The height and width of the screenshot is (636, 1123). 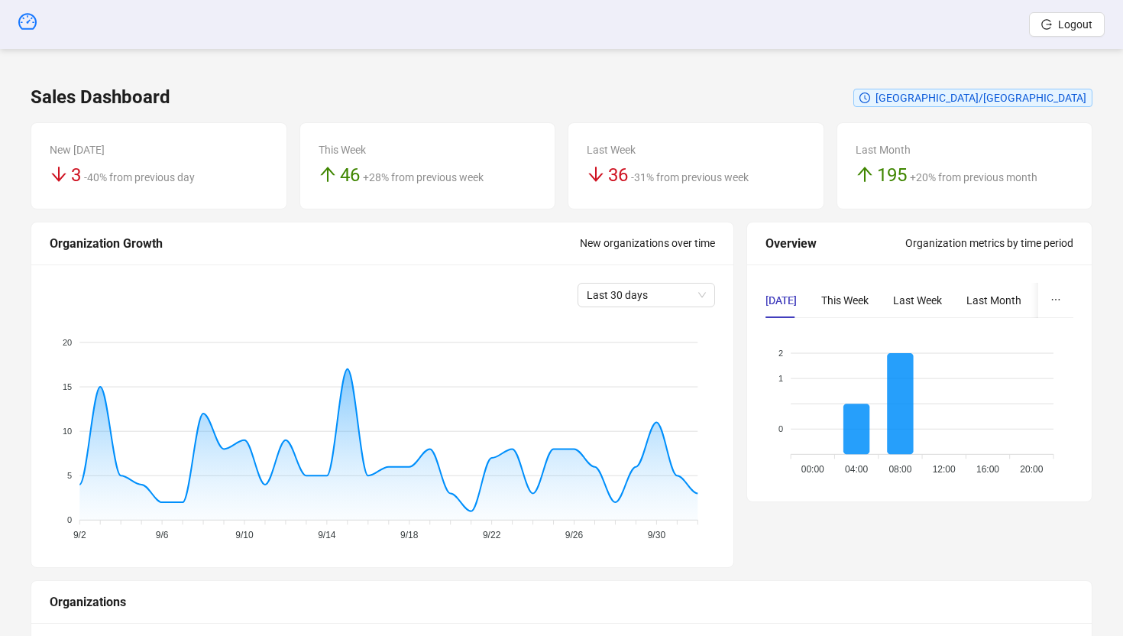 What do you see at coordinates (892, 175) in the screenshot?
I see `span: 195` at bounding box center [892, 175].